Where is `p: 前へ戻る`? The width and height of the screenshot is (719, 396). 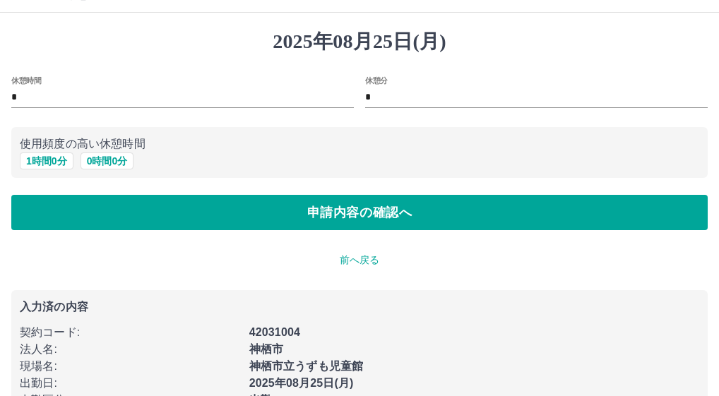 p: 前へ戻る is located at coordinates (359, 260).